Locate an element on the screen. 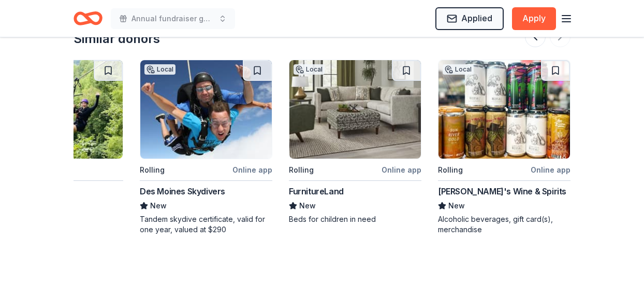 The width and height of the screenshot is (644, 282). div: Similar donors is located at coordinates (116, 39).